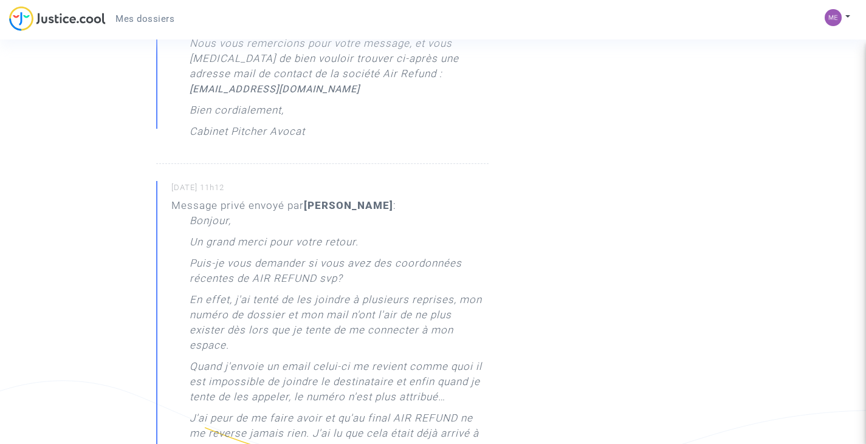  What do you see at coordinates (339, 385) in the screenshot?
I see `p: Quand j'envoie un email celui-ci me revient comme quoi il est impossible de joindre le destinatai...` at bounding box center [339, 385].